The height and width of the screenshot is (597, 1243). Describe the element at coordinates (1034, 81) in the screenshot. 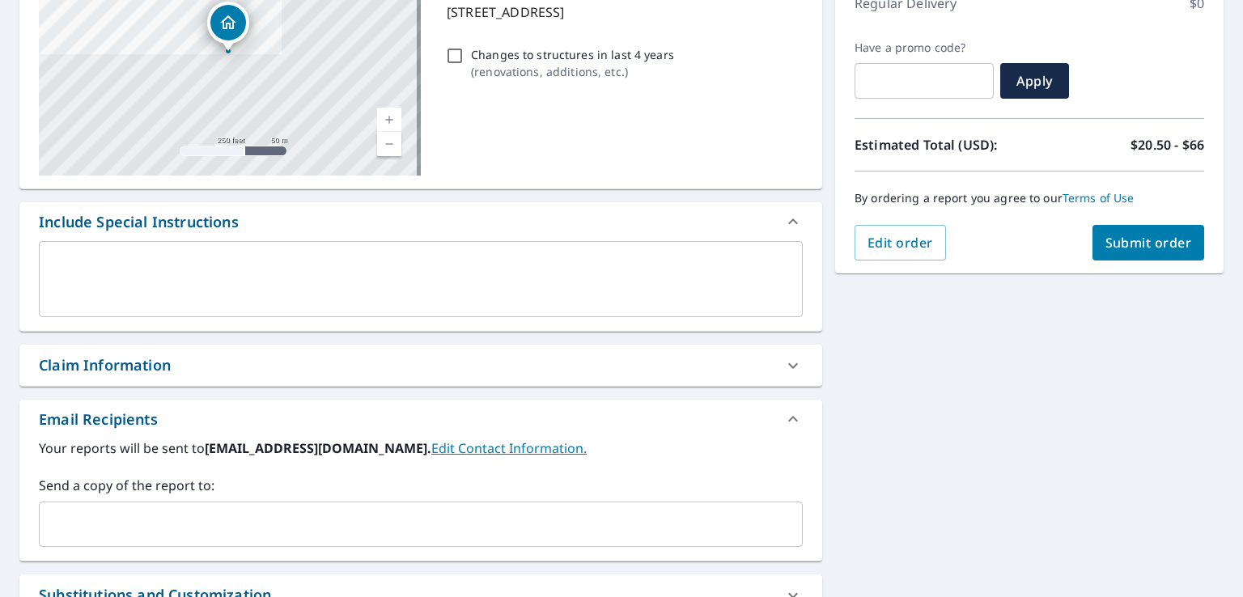

I see `span: Apply` at that location.